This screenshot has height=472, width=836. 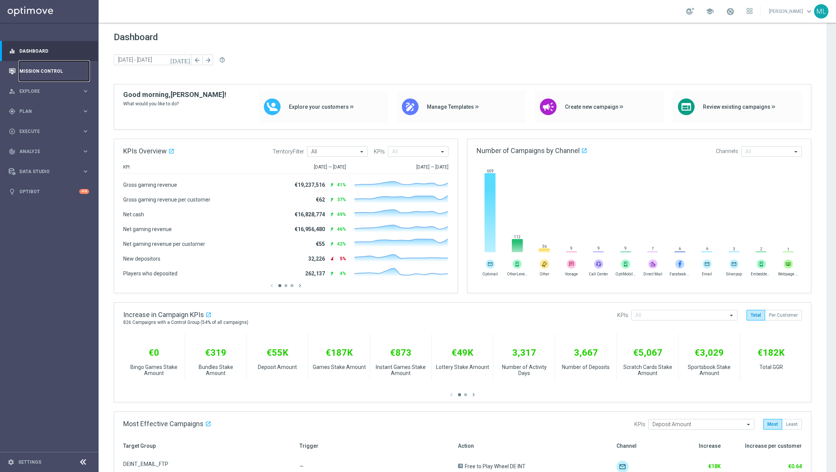 I want to click on span: Execute, so click(x=50, y=132).